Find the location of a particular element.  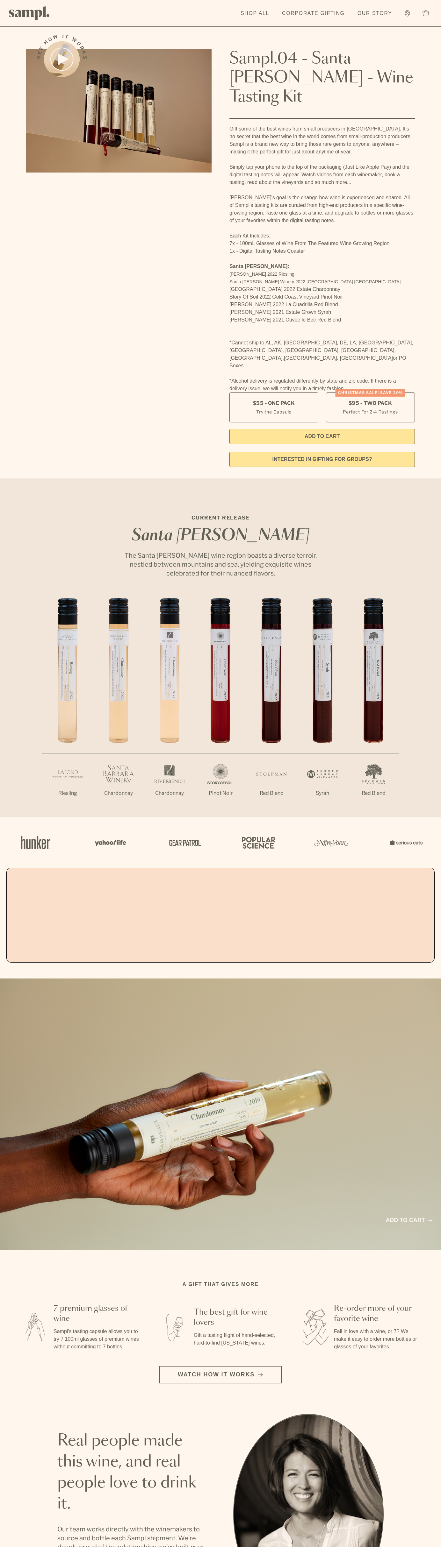

li: Story Of Soil 2022 Gold Coast Vineyard Pinot Noir is located at coordinates (322, 297).